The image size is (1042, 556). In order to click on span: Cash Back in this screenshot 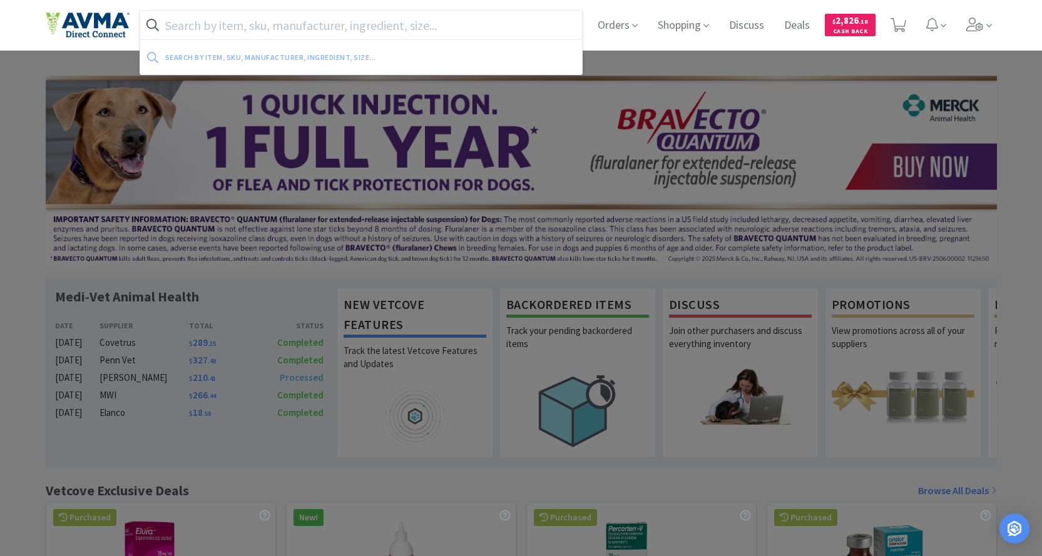, I will do `click(850, 32)`.